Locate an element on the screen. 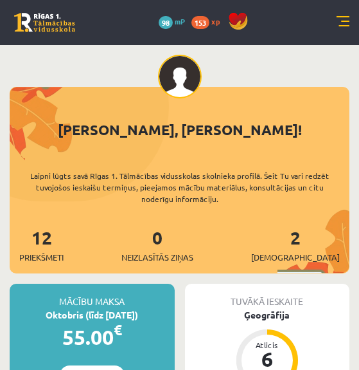  div: Ģeogrāfija is located at coordinates (267, 314).